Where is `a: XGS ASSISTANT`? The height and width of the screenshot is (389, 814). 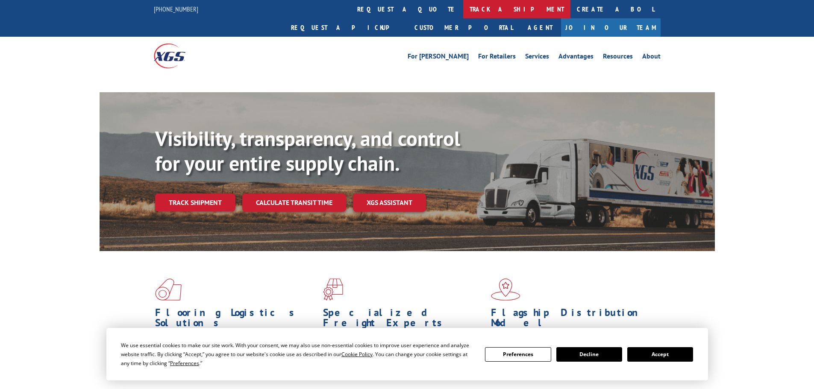 a: XGS ASSISTANT is located at coordinates (389, 203).